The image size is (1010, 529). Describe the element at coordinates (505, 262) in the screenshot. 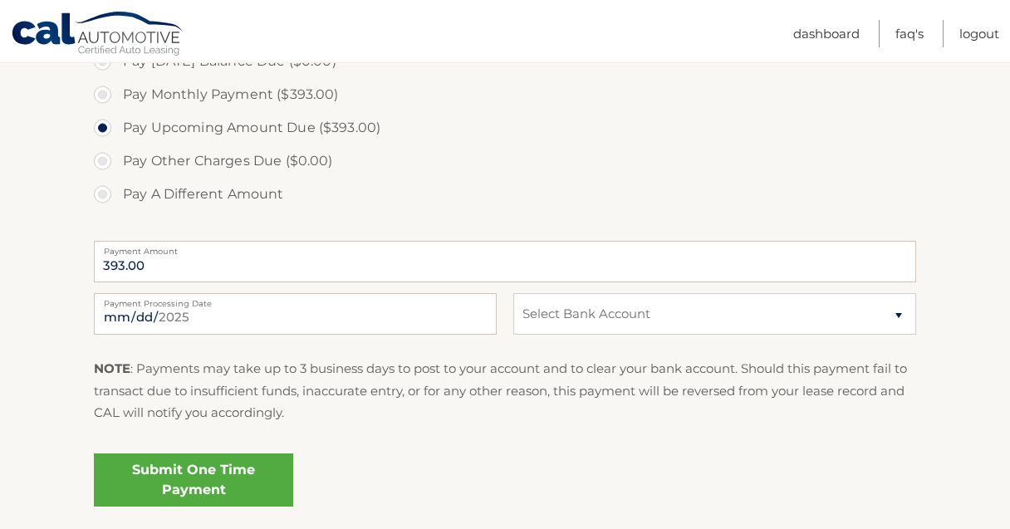

I see `input: Payment Amount` at that location.